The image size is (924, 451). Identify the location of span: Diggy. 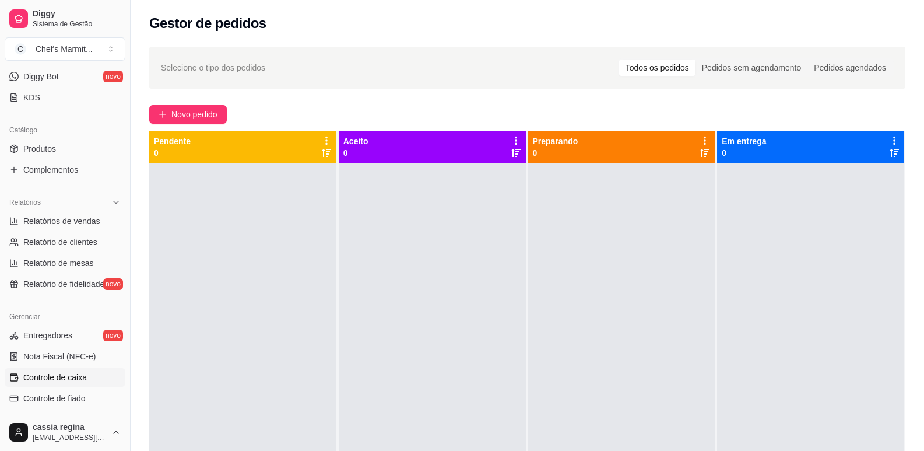
(76, 14).